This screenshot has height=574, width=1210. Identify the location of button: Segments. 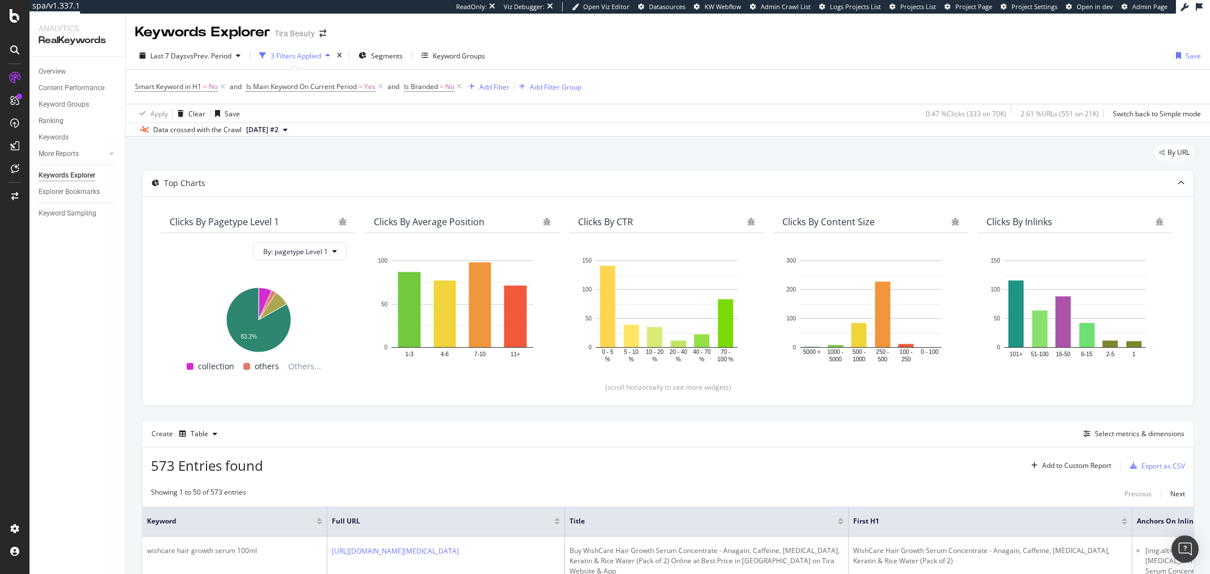
(381, 56).